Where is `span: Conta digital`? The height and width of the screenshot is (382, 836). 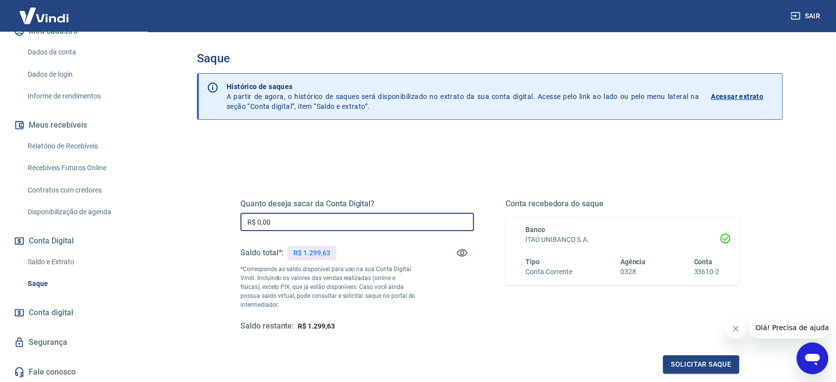 span: Conta digital is located at coordinates (51, 313).